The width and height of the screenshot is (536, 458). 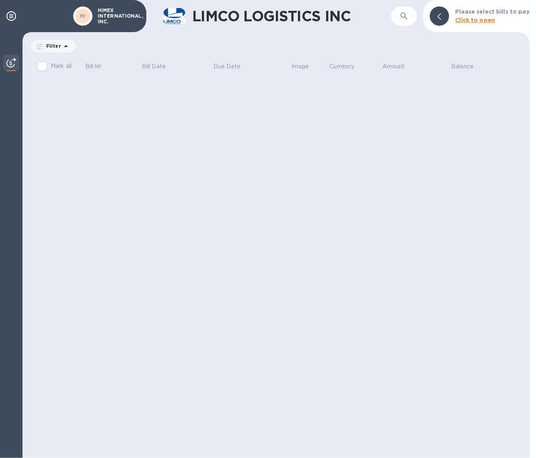 I want to click on b: HI, so click(x=83, y=16).